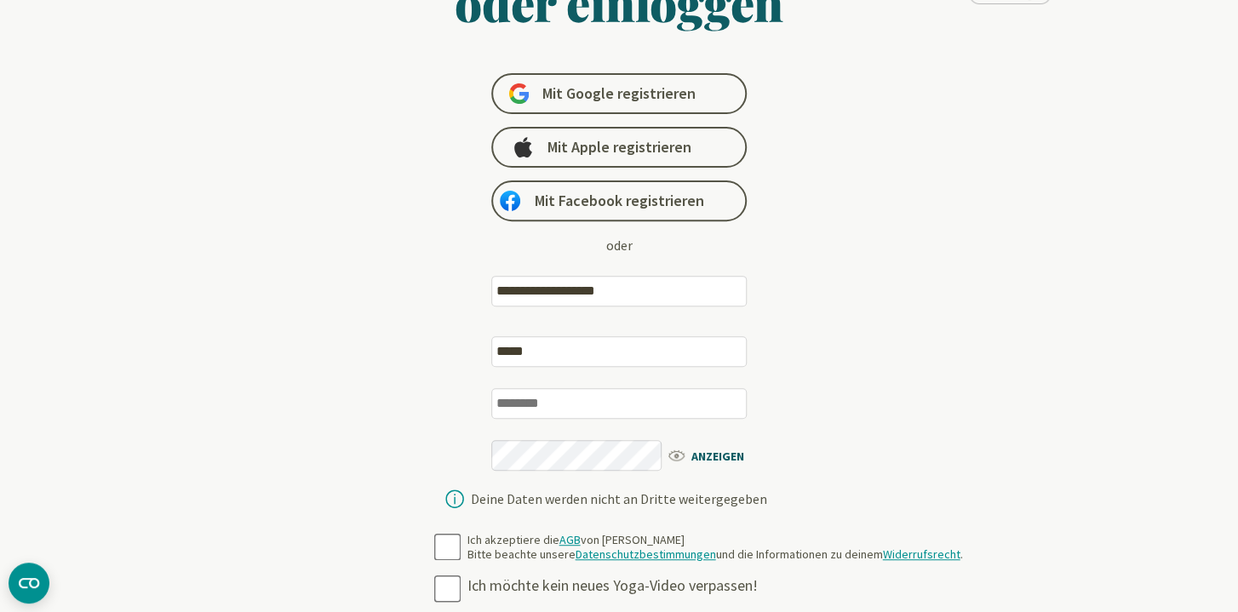  Describe the element at coordinates (618, 245) in the screenshot. I see `div: oder` at that location.